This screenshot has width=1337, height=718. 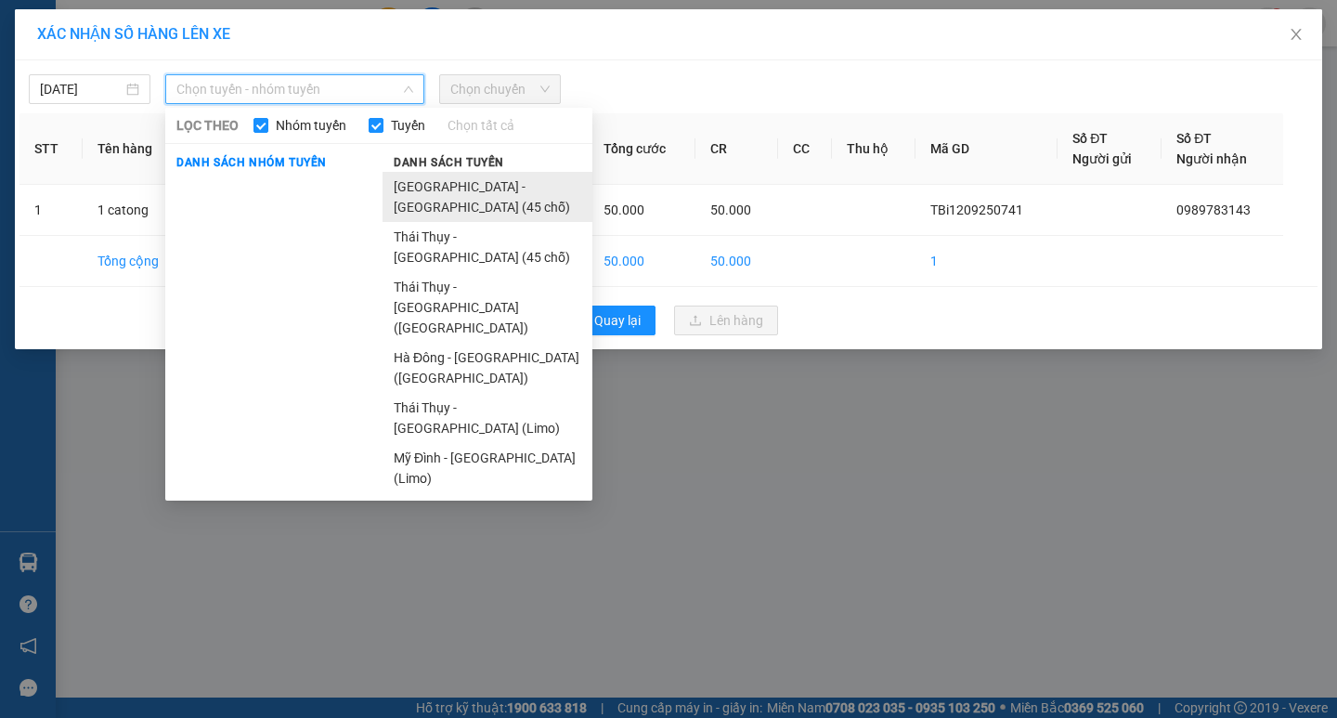 What do you see at coordinates (134, 33) in the screenshot?
I see `span: XÁC NHẬN SỐ HÀNG LÊN XE` at bounding box center [134, 33].